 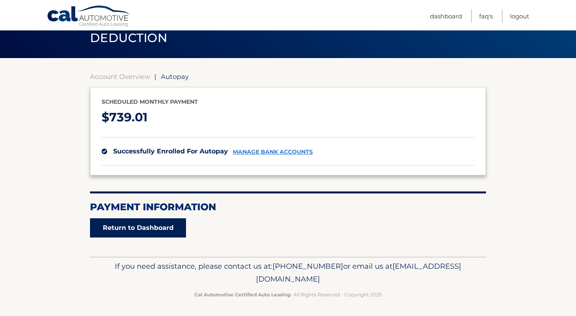 What do you see at coordinates (170, 151) in the screenshot?
I see `span: successfully enrolled for autopay` at bounding box center [170, 151].